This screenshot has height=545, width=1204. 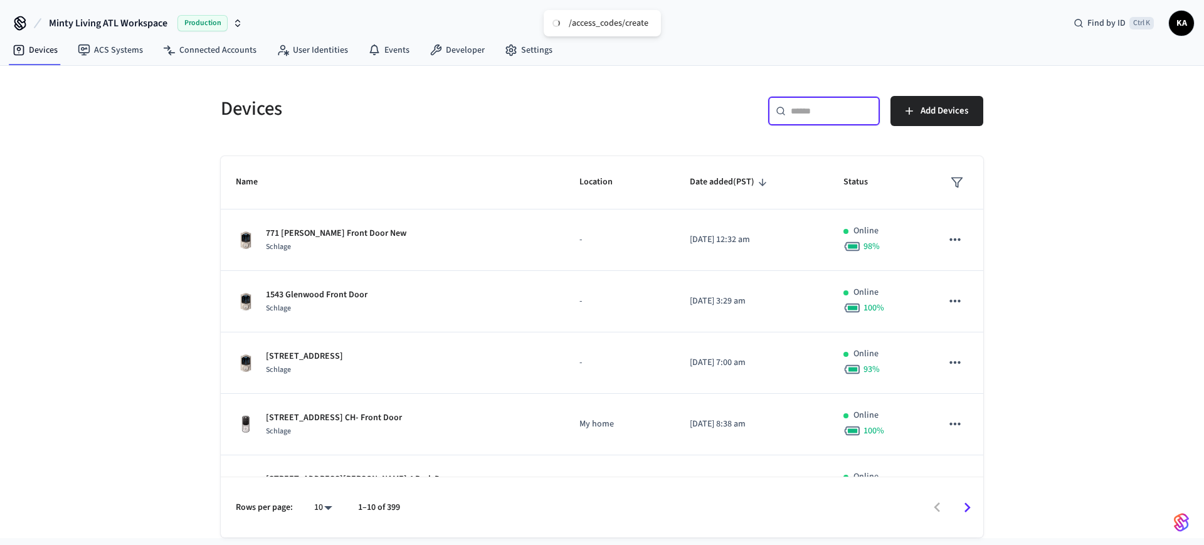 What do you see at coordinates (871, 369) in the screenshot?
I see `span: 93 %` at bounding box center [871, 369].